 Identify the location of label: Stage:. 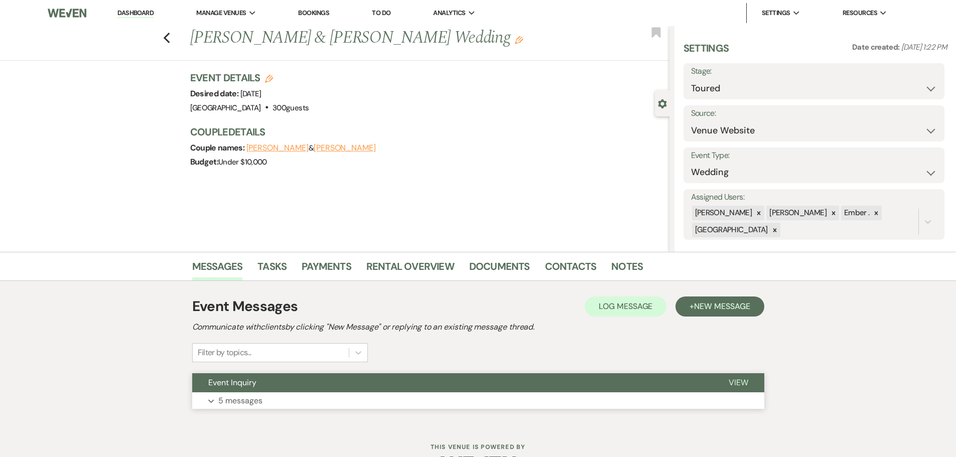
(814, 71).